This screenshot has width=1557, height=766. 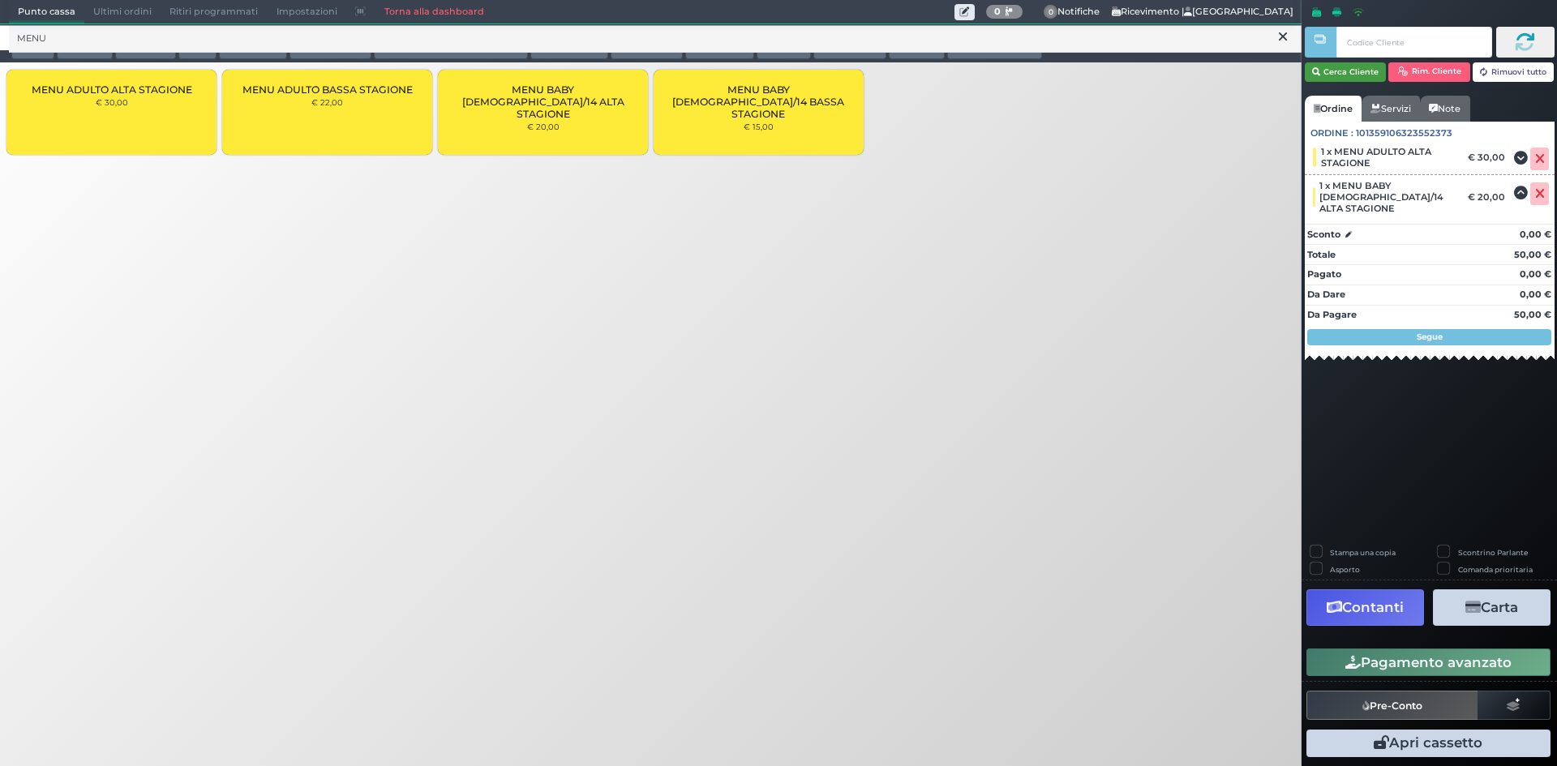 What do you see at coordinates (1333, 109) in the screenshot?
I see `a: Ordine` at bounding box center [1333, 109].